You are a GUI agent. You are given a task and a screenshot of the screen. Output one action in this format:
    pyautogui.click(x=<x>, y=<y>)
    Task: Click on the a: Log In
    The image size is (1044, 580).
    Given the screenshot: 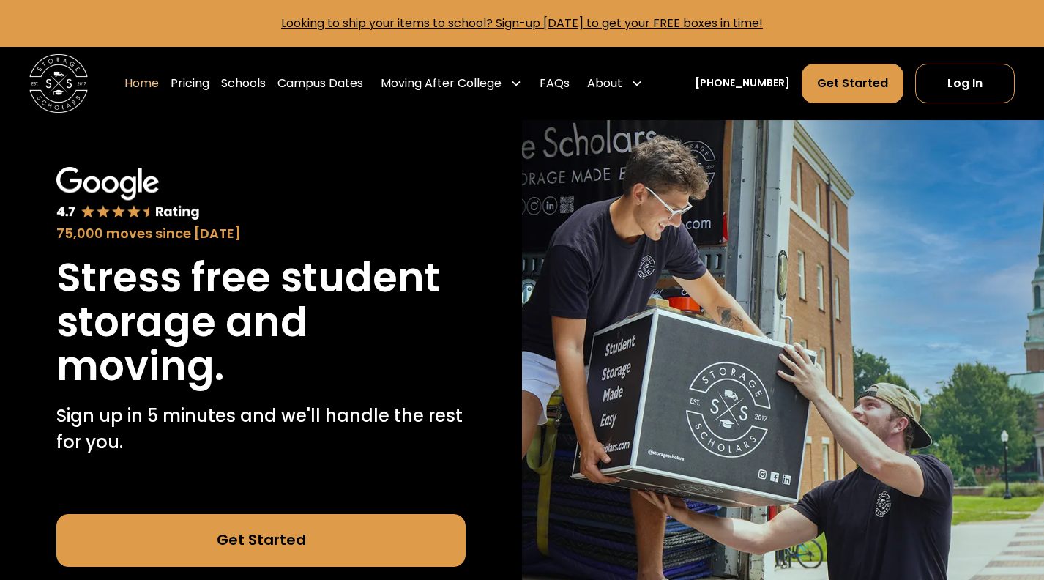 What is the action you would take?
    pyautogui.click(x=965, y=84)
    